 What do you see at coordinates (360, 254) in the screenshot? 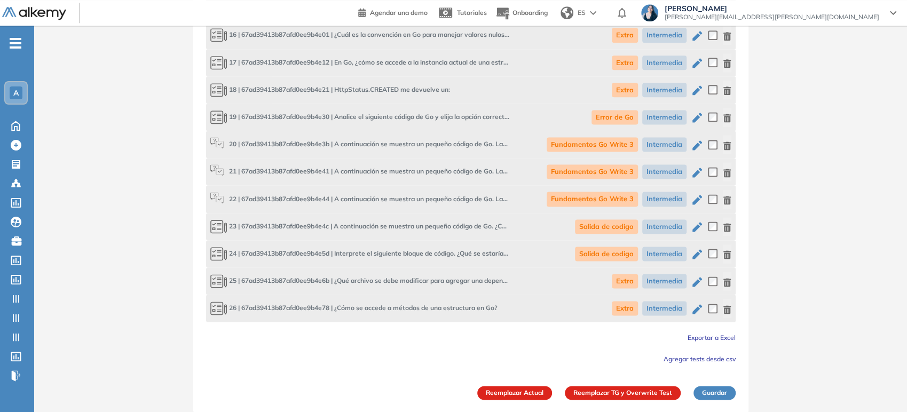
I see `span: Interprete el siguiente bloque de código. ¿Qué se estaría guardando en en la variable response? <...` at bounding box center [360, 254].